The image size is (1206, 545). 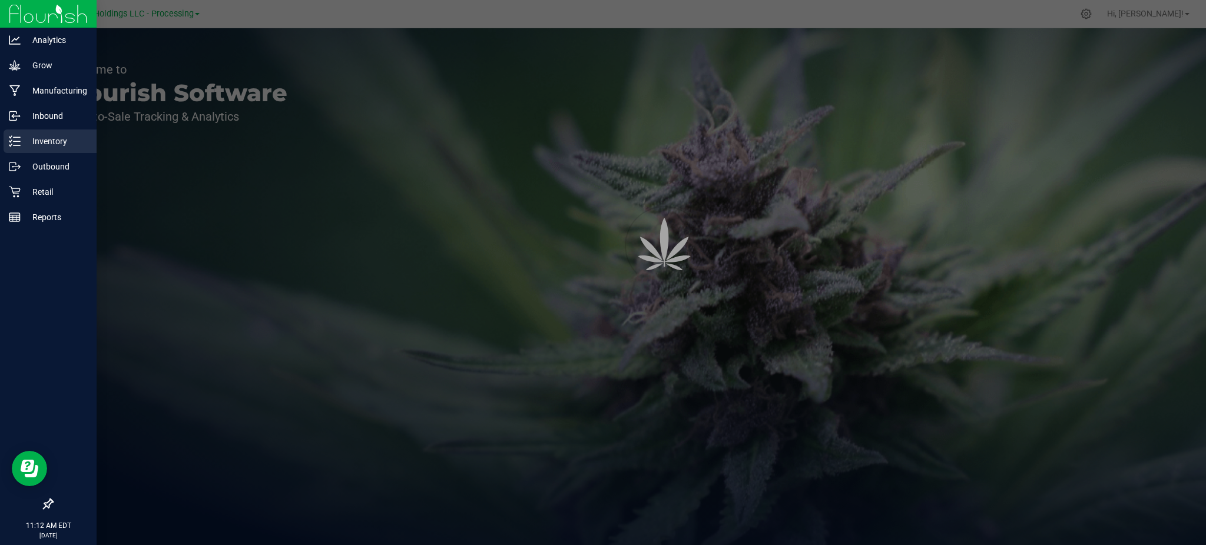 I want to click on p: Grow, so click(x=56, y=65).